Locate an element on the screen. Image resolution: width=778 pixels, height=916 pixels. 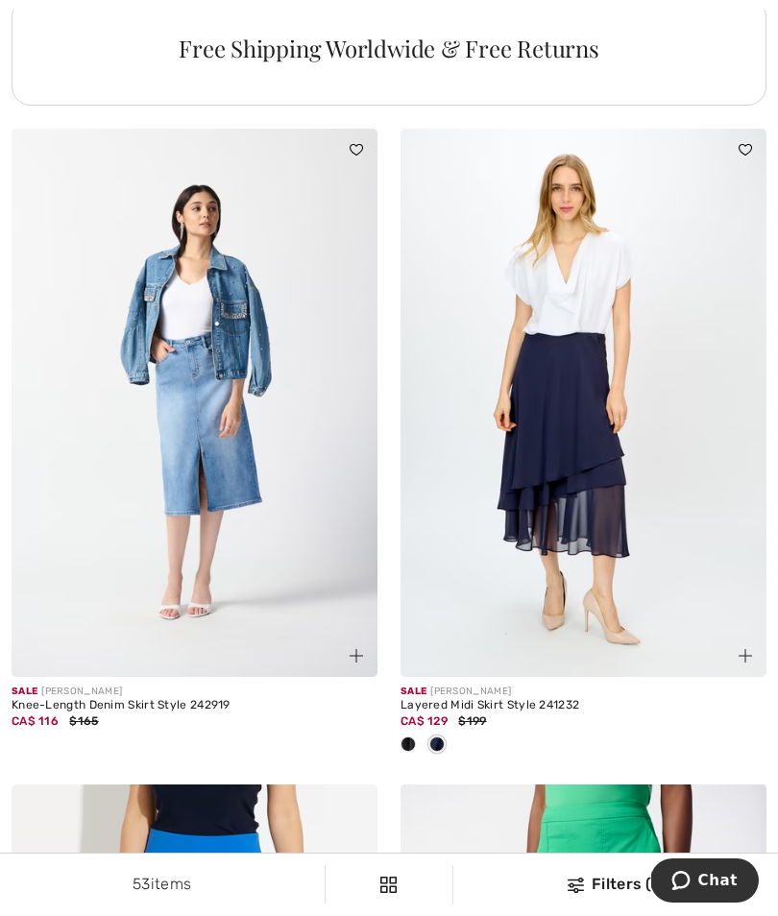
div: Knee-Length Denim Skirt Style 242919 is located at coordinates (194, 706).